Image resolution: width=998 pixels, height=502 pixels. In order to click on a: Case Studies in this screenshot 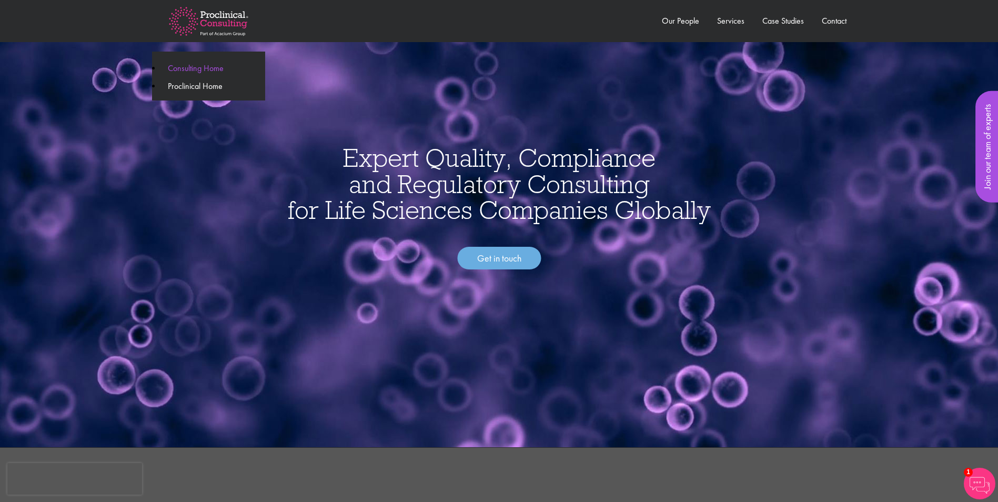, I will do `click(783, 21)`.